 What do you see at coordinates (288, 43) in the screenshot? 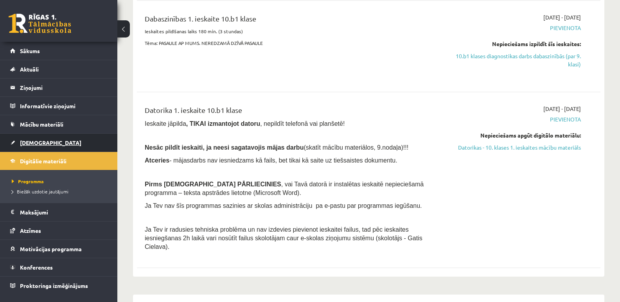
I see `p: Tēma: PASAULE AP MUMS. NEREDZAMĀ DZĪVĀ PASAULE` at bounding box center [288, 43].